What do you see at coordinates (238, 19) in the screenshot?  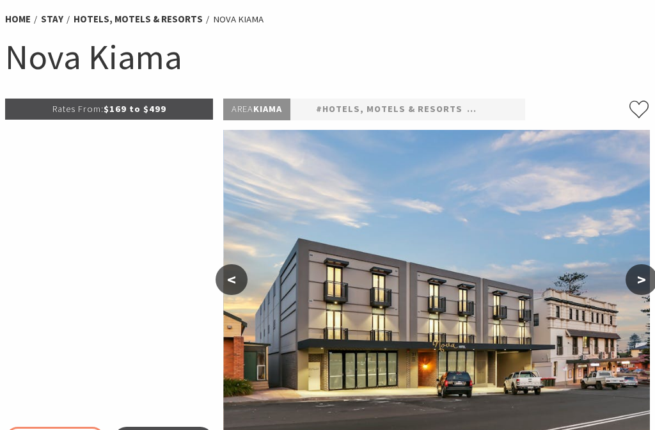 I see `li: Nova Kiama` at bounding box center [238, 19].